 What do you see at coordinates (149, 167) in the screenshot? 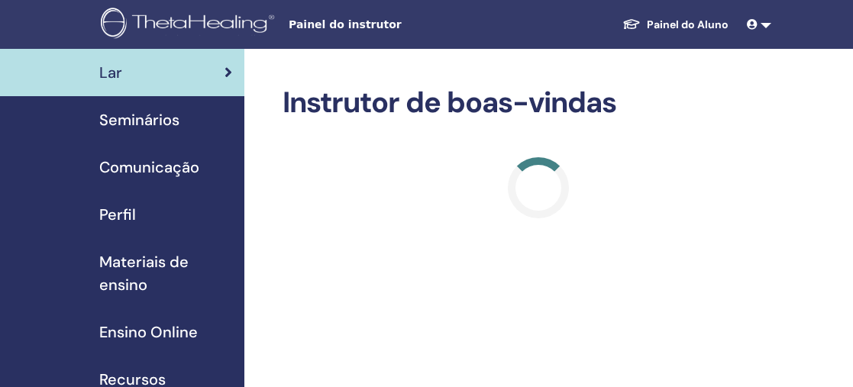
I see `span: Comunicação` at bounding box center [149, 167].